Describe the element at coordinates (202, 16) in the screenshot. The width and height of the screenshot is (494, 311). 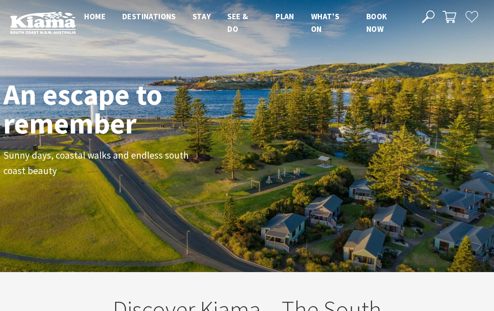
I see `span: Stay` at that location.